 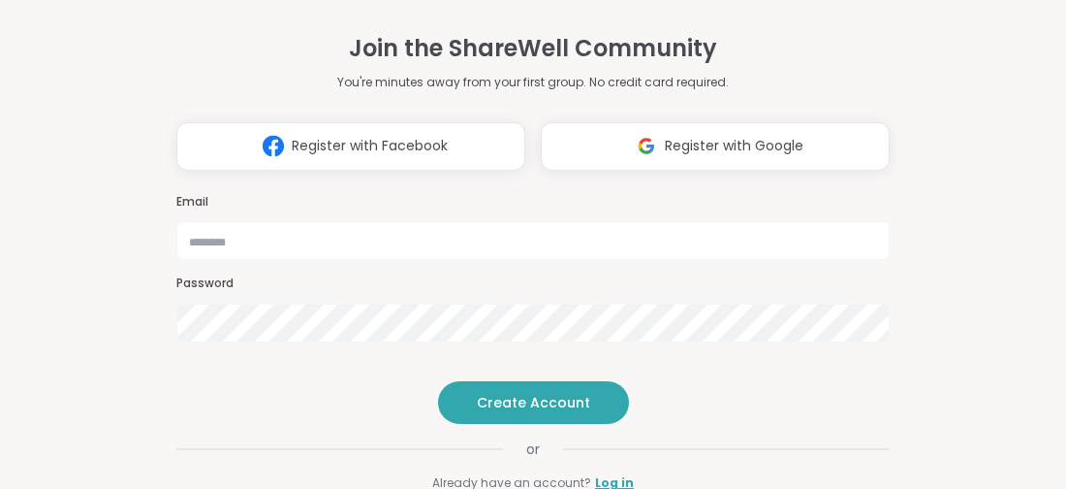 I want to click on button: Register with Google, so click(x=715, y=146).